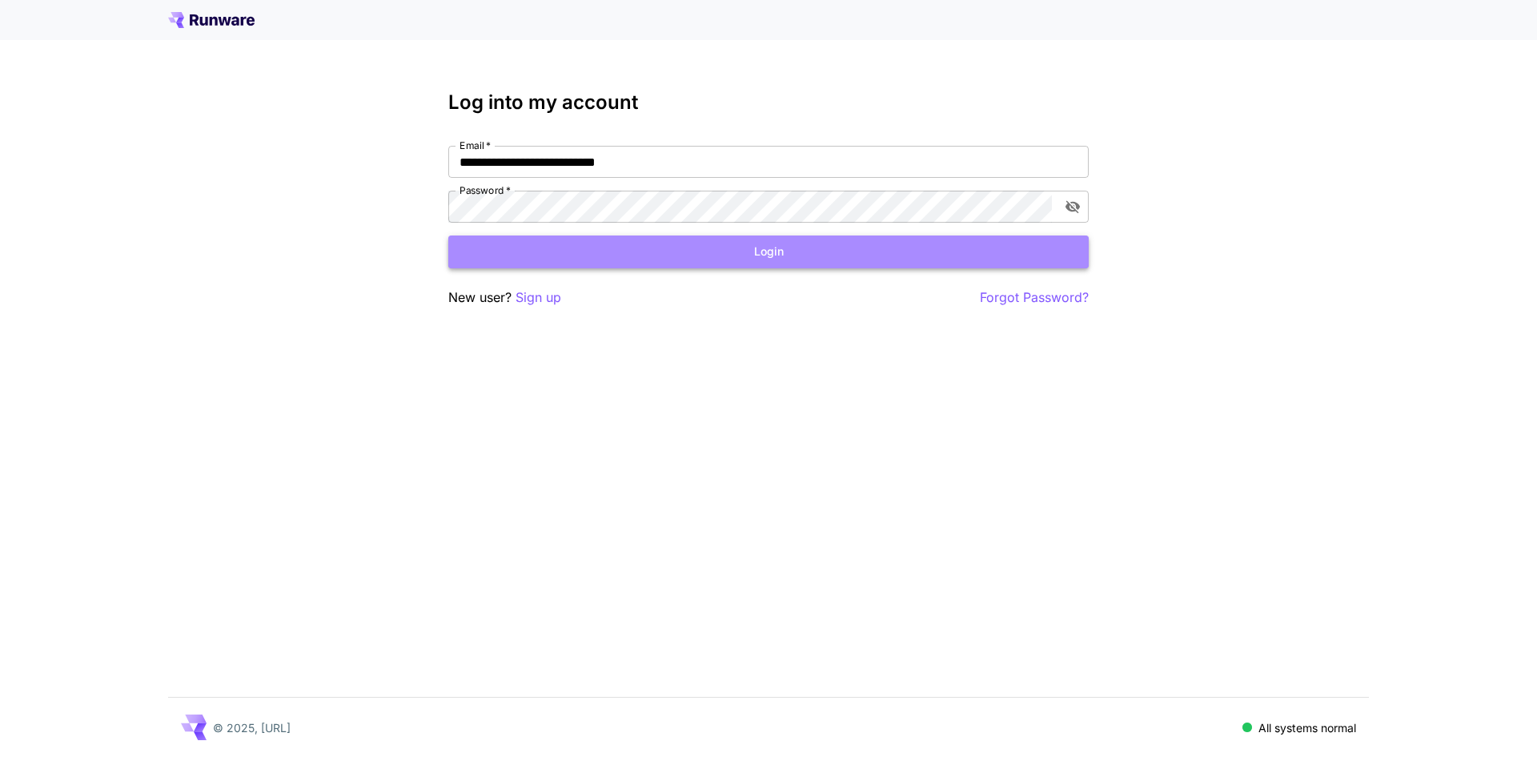 This screenshot has height=757, width=1537. I want to click on p: Sign up, so click(538, 297).